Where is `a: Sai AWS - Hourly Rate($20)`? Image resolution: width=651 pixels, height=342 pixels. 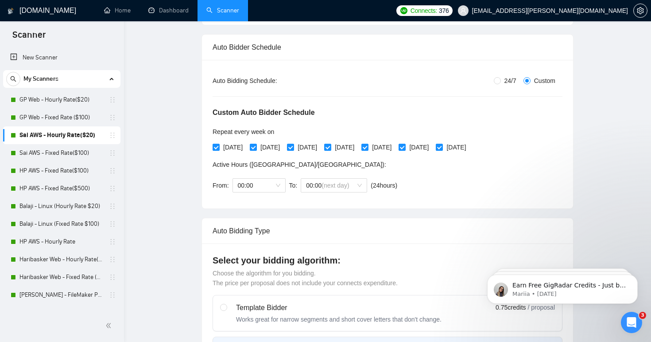 a: Sai AWS - Hourly Rate($20) is located at coordinates (62, 135).